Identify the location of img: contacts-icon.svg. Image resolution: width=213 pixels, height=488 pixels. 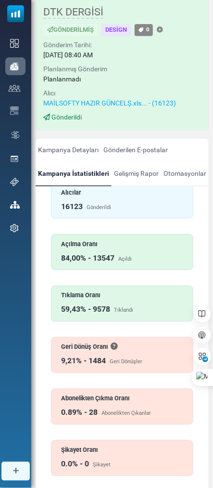
(14, 88).